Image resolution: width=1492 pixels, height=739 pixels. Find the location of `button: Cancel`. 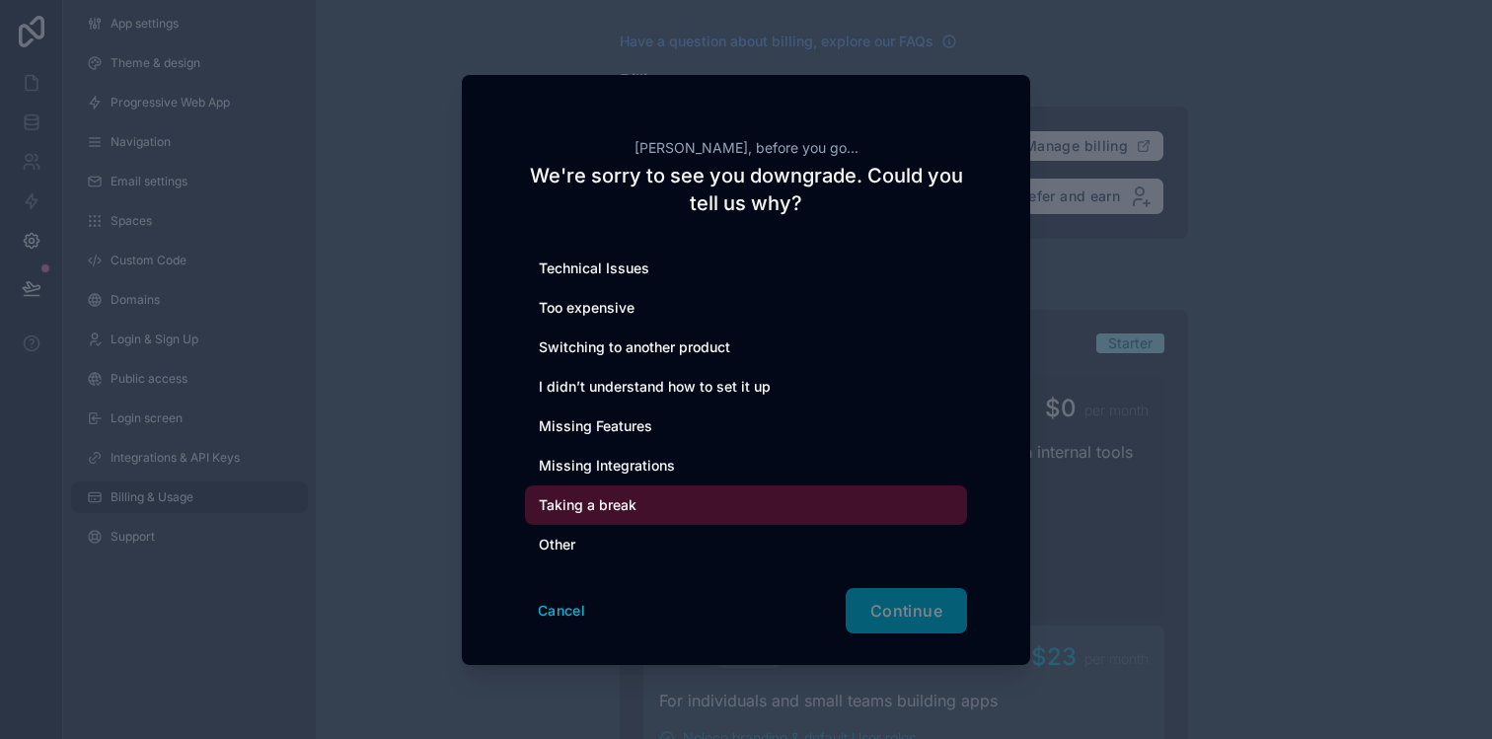

button: Cancel is located at coordinates (561, 611).